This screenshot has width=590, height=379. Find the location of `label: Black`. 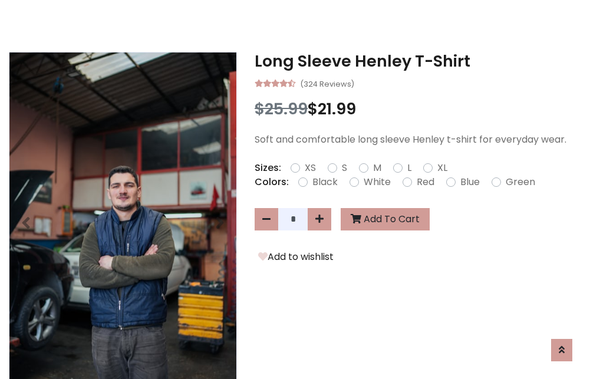

label: Black is located at coordinates (325, 182).